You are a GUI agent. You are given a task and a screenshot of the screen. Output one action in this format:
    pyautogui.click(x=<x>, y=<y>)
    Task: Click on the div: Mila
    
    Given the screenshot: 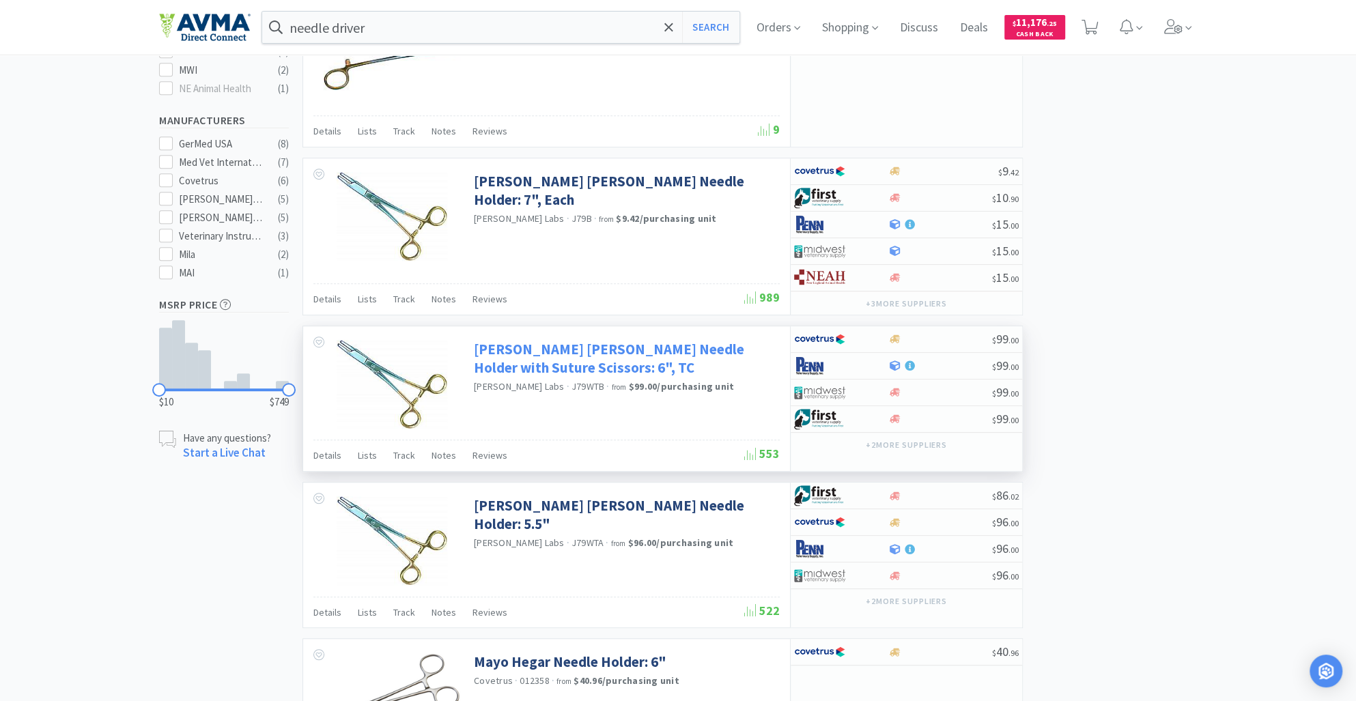 What is the action you would take?
    pyautogui.click(x=221, y=255)
    